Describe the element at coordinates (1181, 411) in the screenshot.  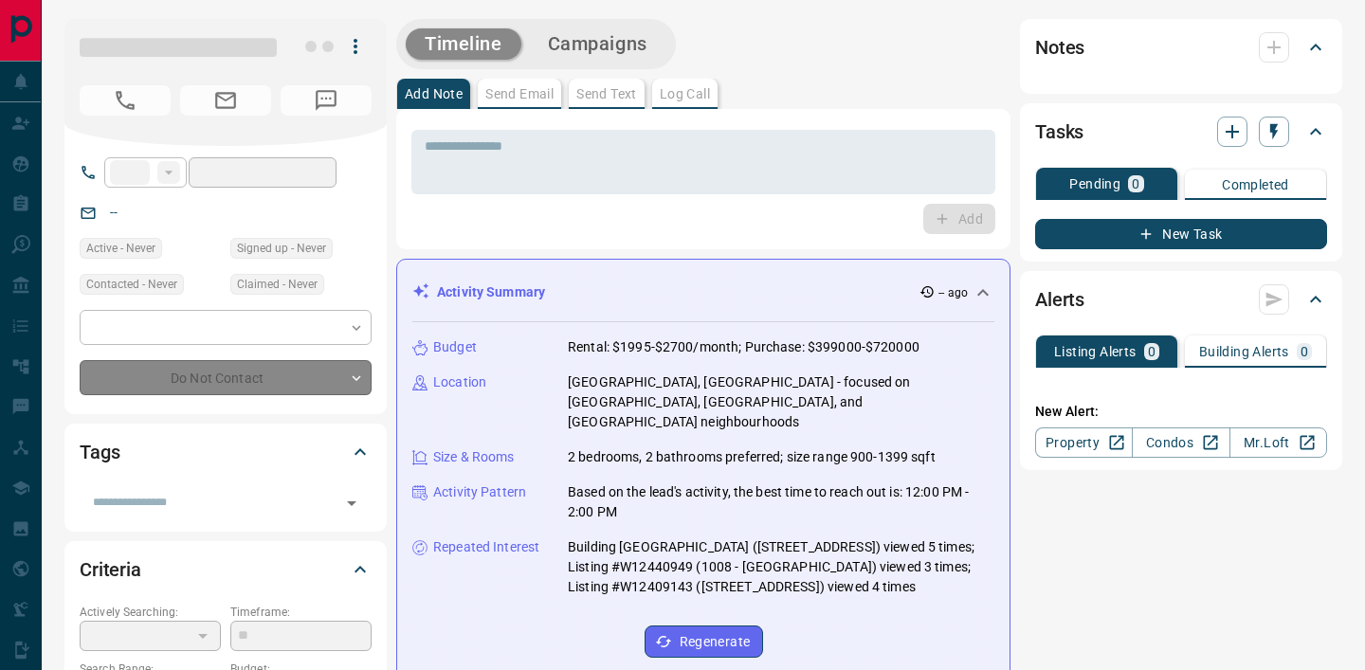
I see `p: New Alert:` at that location.